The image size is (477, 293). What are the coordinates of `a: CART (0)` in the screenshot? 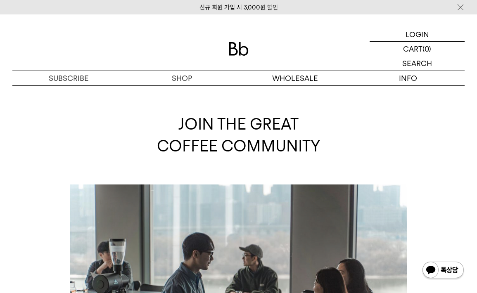 It's located at (417, 49).